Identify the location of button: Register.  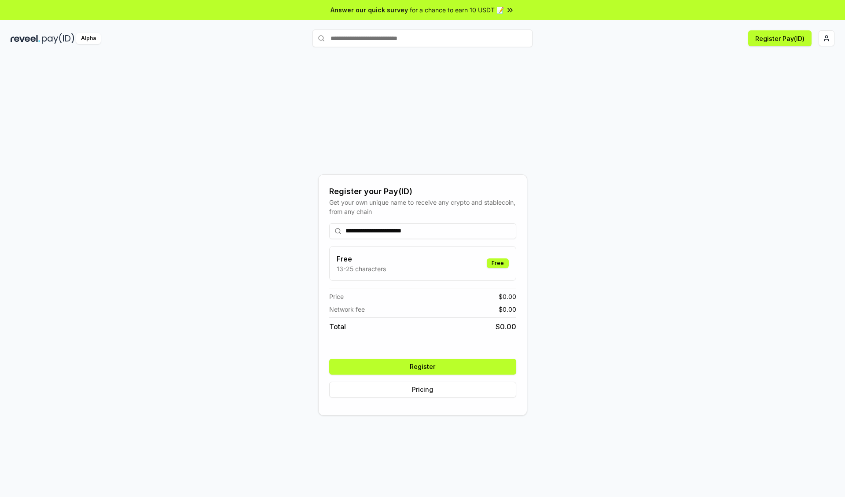
(423, 367).